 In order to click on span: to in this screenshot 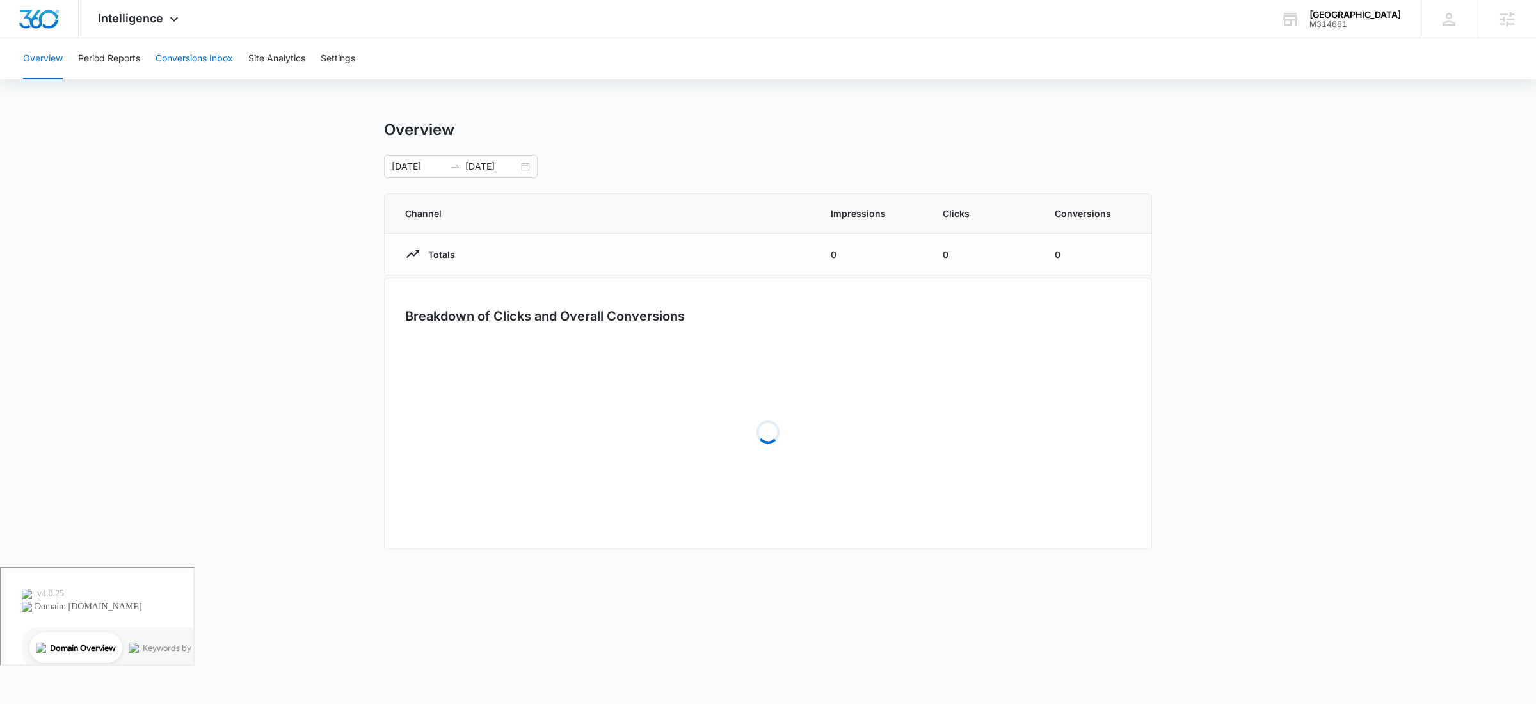, I will do `click(455, 166)`.